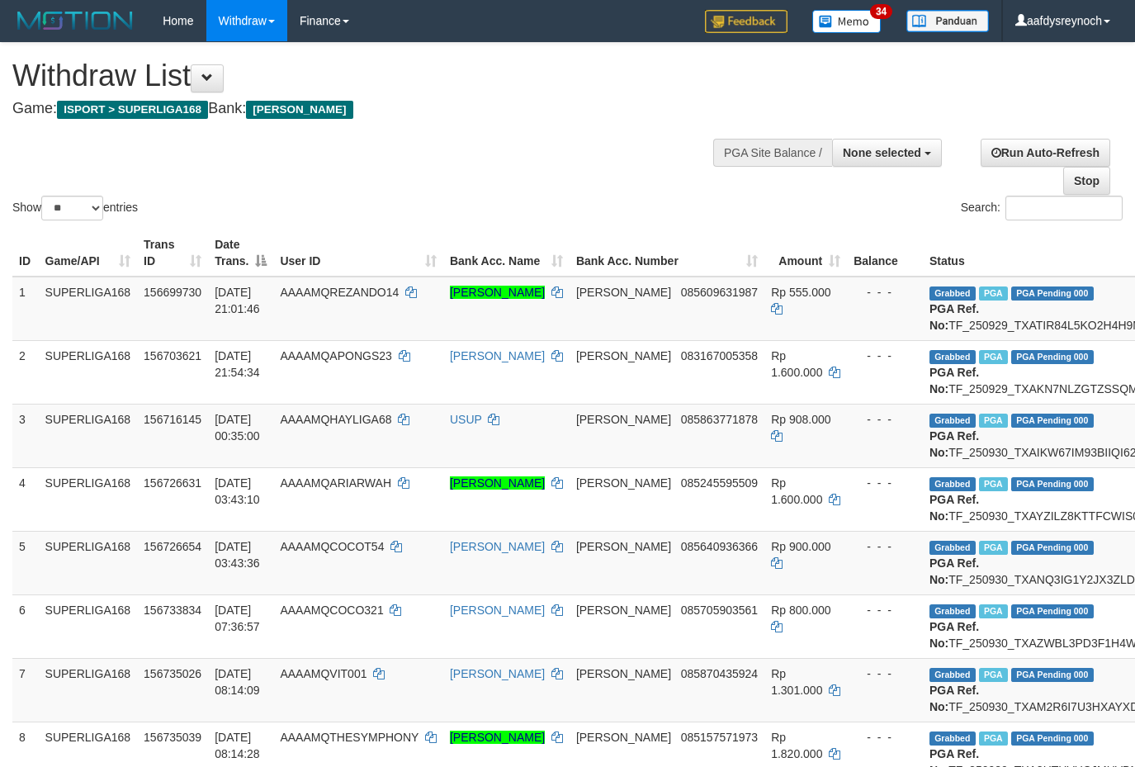 This screenshot has width=1135, height=767. Describe the element at coordinates (331, 610) in the screenshot. I see `span: AAAAMQCOCO321` at that location.